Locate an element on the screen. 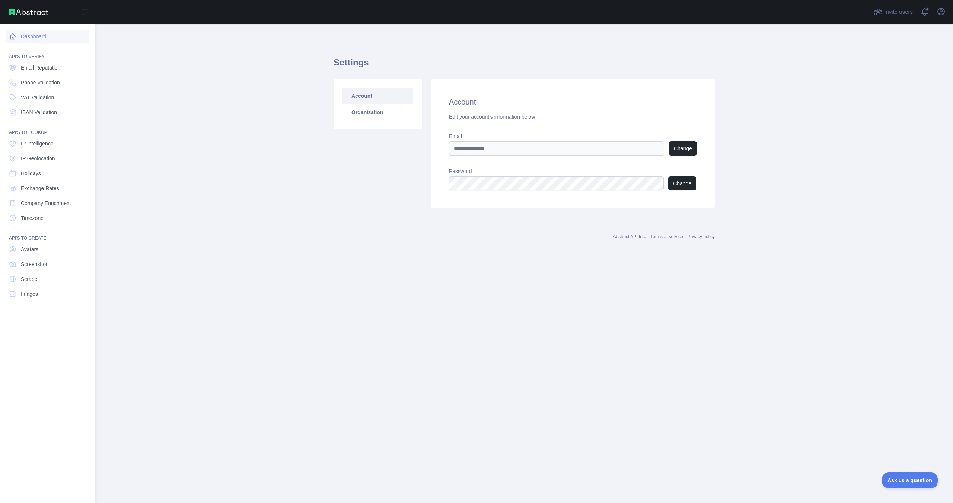 This screenshot has height=503, width=953. a: Scrape is located at coordinates (48, 279).